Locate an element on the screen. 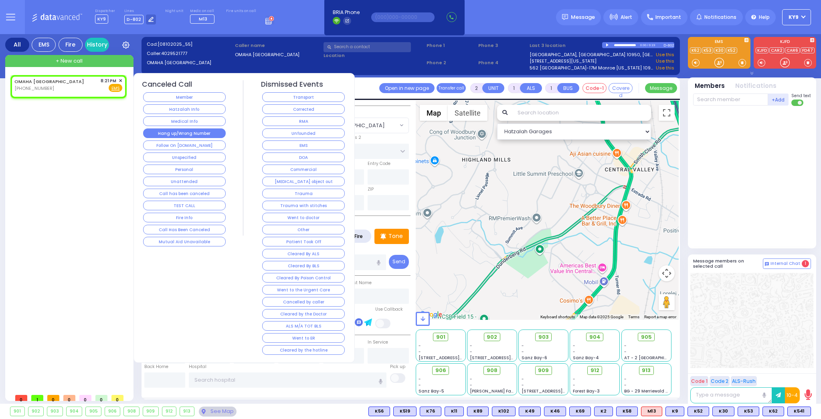 The image size is (821, 419). button: Members is located at coordinates (710, 86).